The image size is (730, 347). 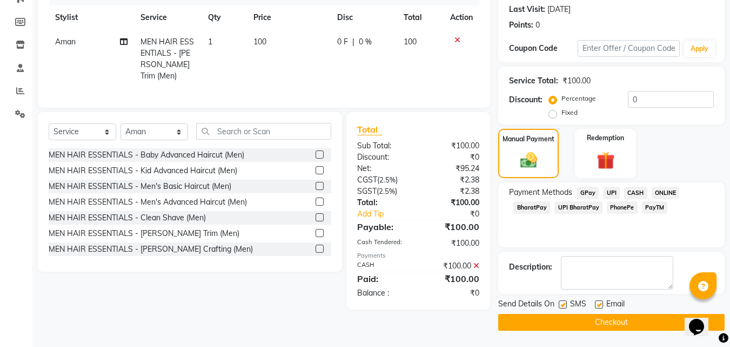 I want to click on th: Price, so click(x=289, y=17).